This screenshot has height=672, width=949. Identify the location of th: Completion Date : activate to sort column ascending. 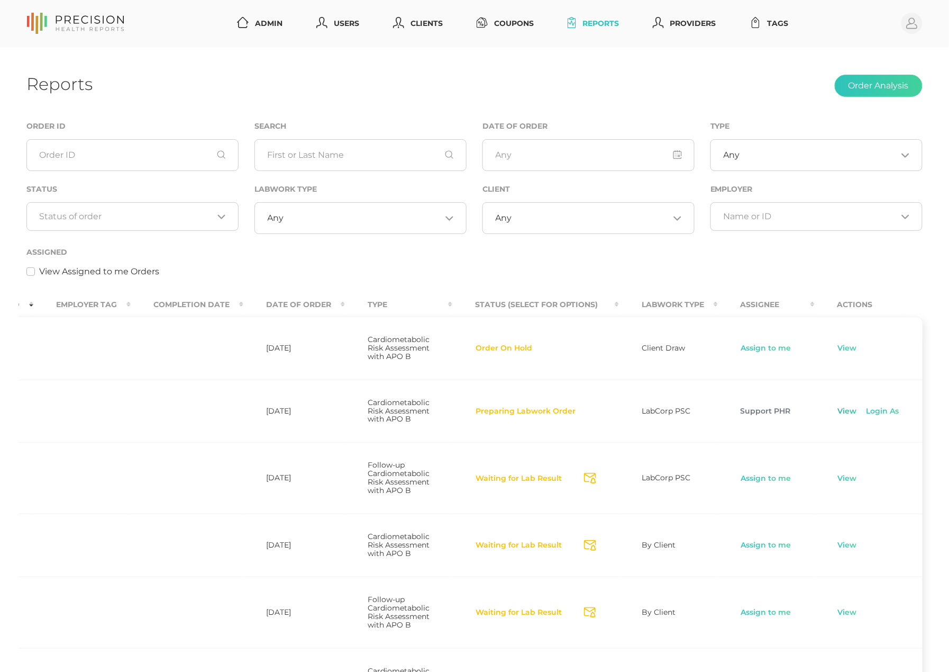
(187, 304).